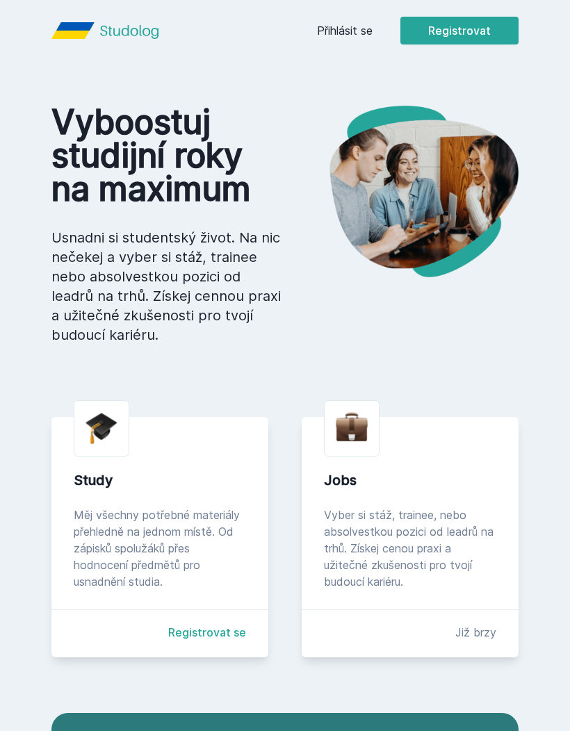  I want to click on a: Přihlásit se, so click(345, 31).